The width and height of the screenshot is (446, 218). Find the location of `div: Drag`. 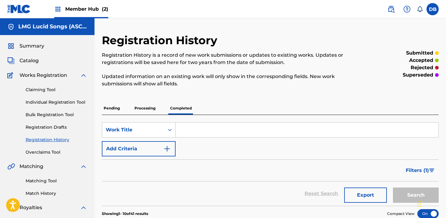

div: Drag is located at coordinates (419, 204).